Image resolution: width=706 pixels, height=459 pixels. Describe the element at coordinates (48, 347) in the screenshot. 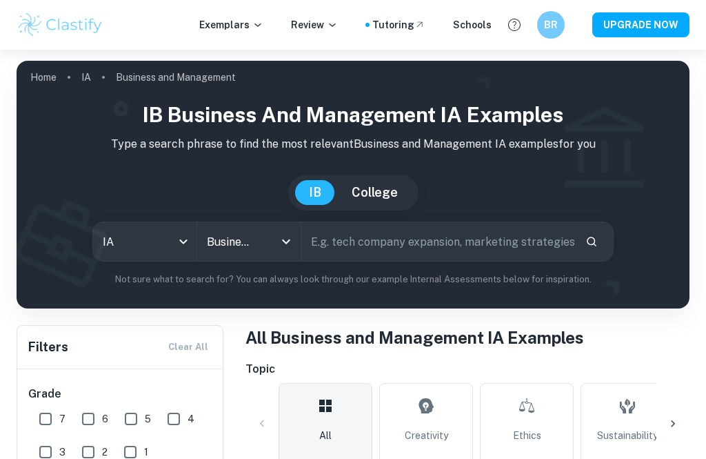

I see `h6: Filters` at that location.